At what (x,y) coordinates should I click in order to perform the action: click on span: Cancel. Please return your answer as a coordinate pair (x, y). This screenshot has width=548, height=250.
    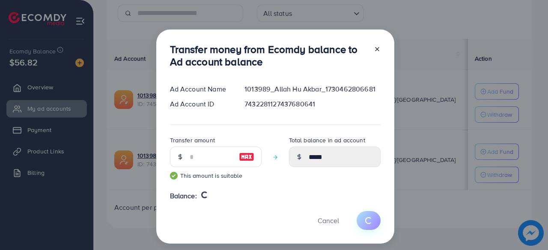
    Looking at the image, I should click on (328, 221).